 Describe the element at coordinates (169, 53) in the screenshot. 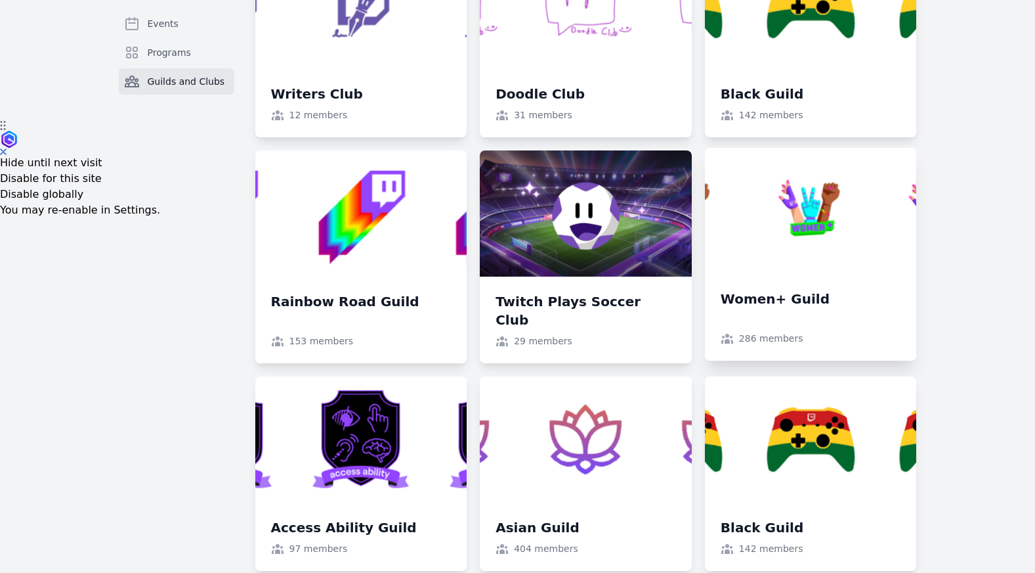

I see `span: Programs` at that location.